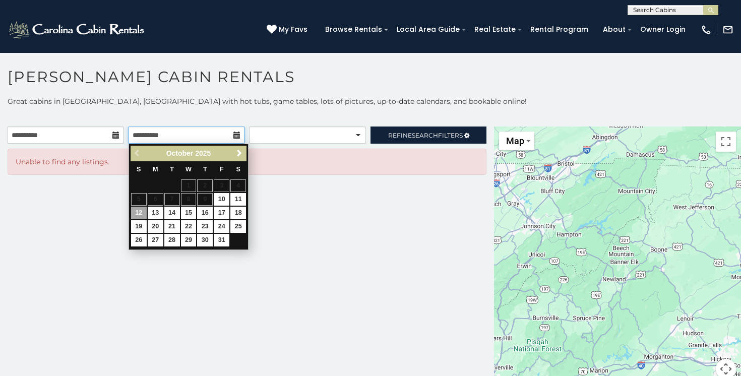  What do you see at coordinates (663, 29) in the screenshot?
I see `a: Owner Login` at bounding box center [663, 29].